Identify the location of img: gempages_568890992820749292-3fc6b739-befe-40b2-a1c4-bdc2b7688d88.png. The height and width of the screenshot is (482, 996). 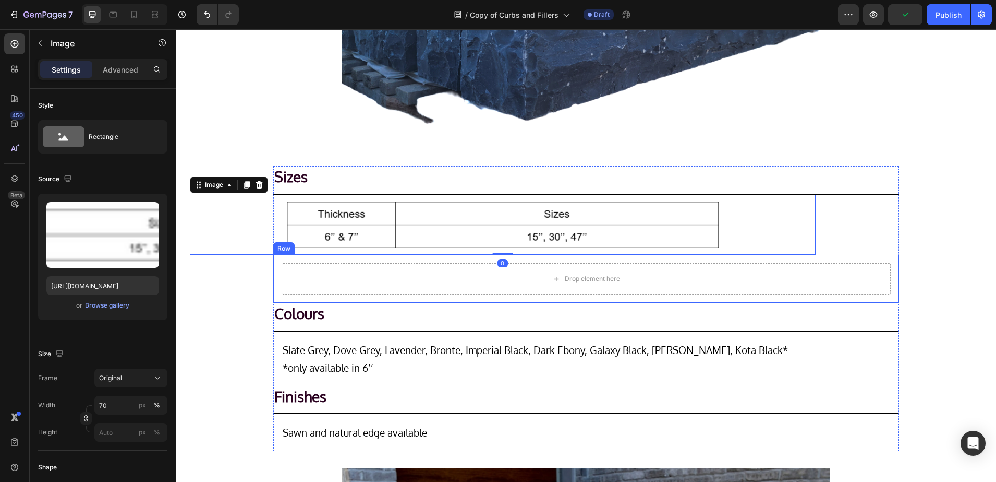
(327, 196).